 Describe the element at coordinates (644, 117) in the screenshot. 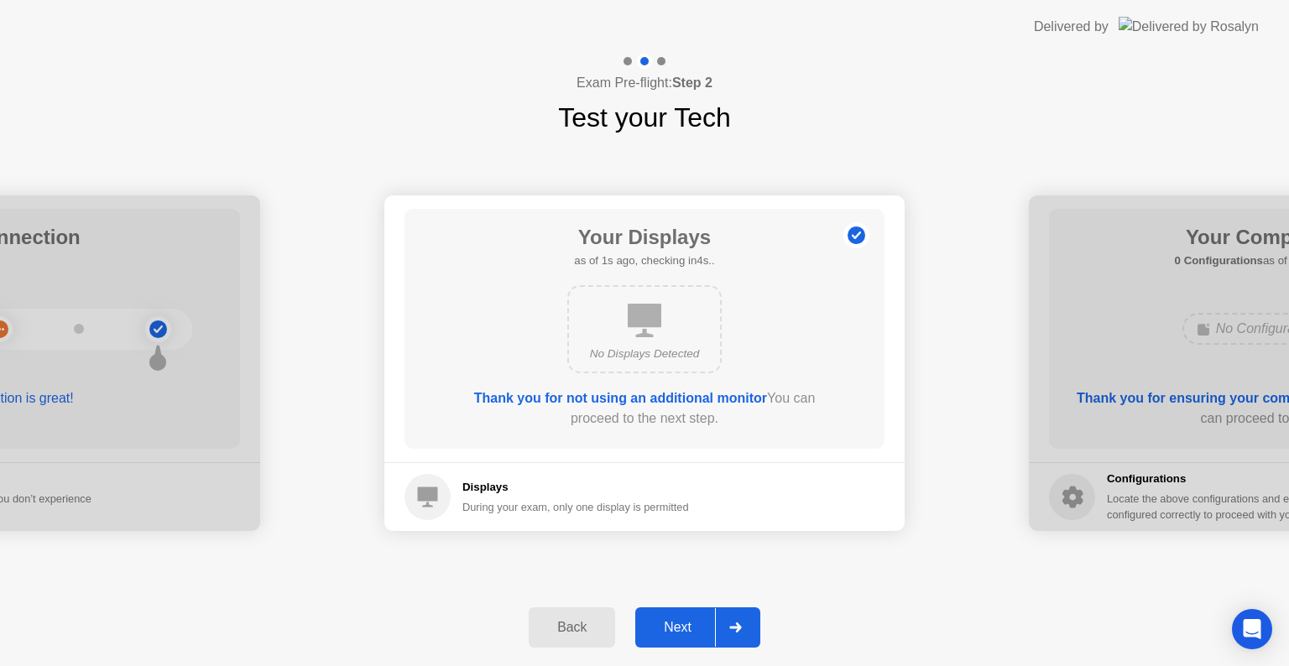

I see `h1: Test your Tech` at that location.